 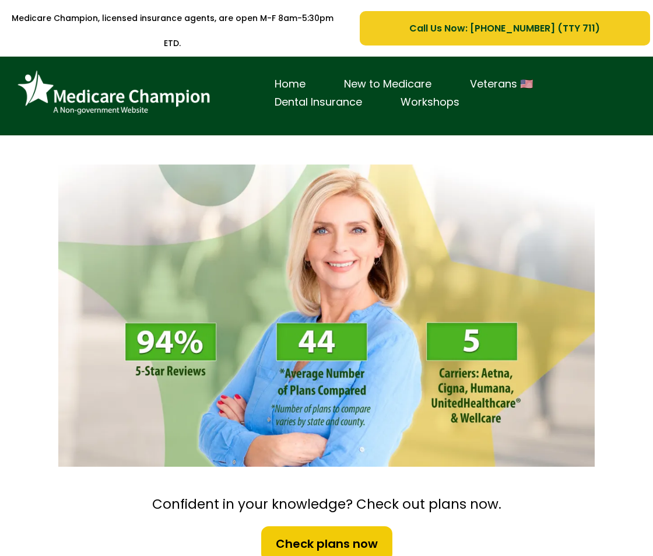 I want to click on img: Brand Logo, so click(x=114, y=93).